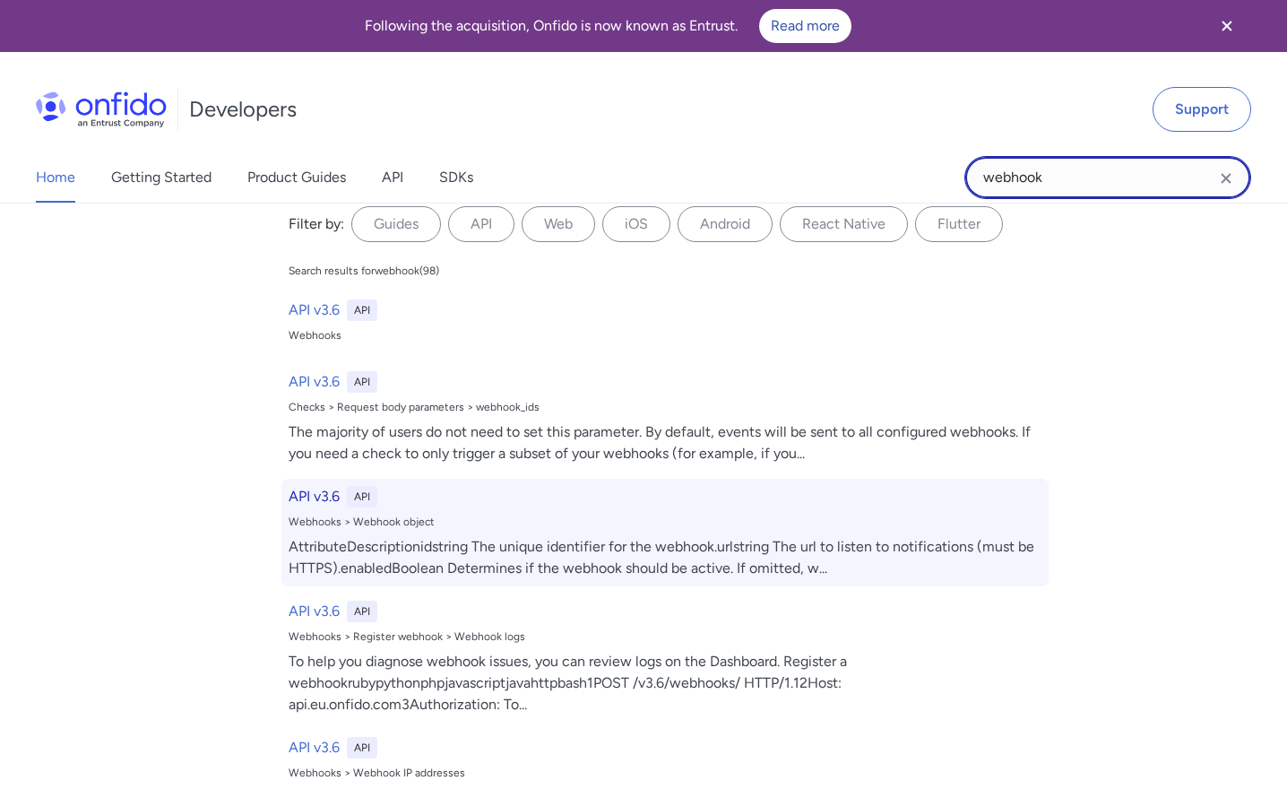  What do you see at coordinates (101, 109) in the screenshot?
I see `img: Onfido Logo` at bounding box center [101, 109].